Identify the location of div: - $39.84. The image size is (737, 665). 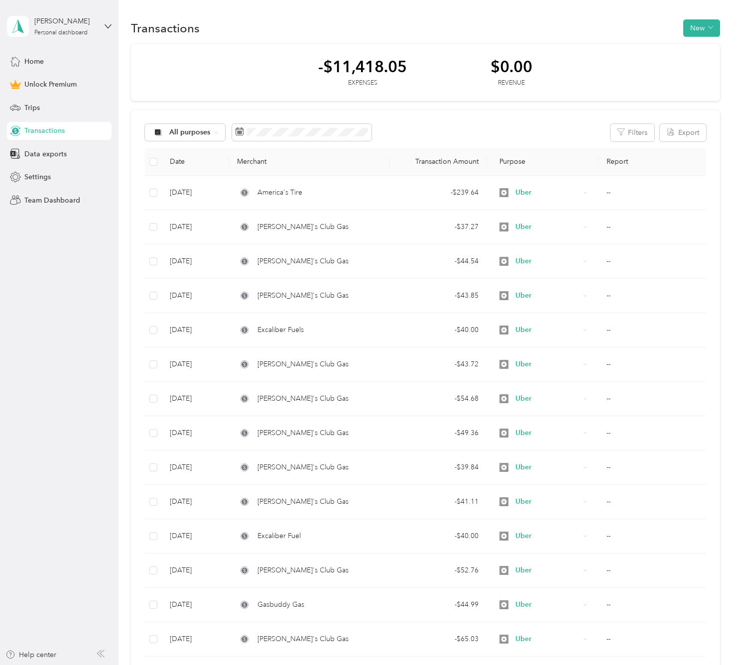
(438, 468).